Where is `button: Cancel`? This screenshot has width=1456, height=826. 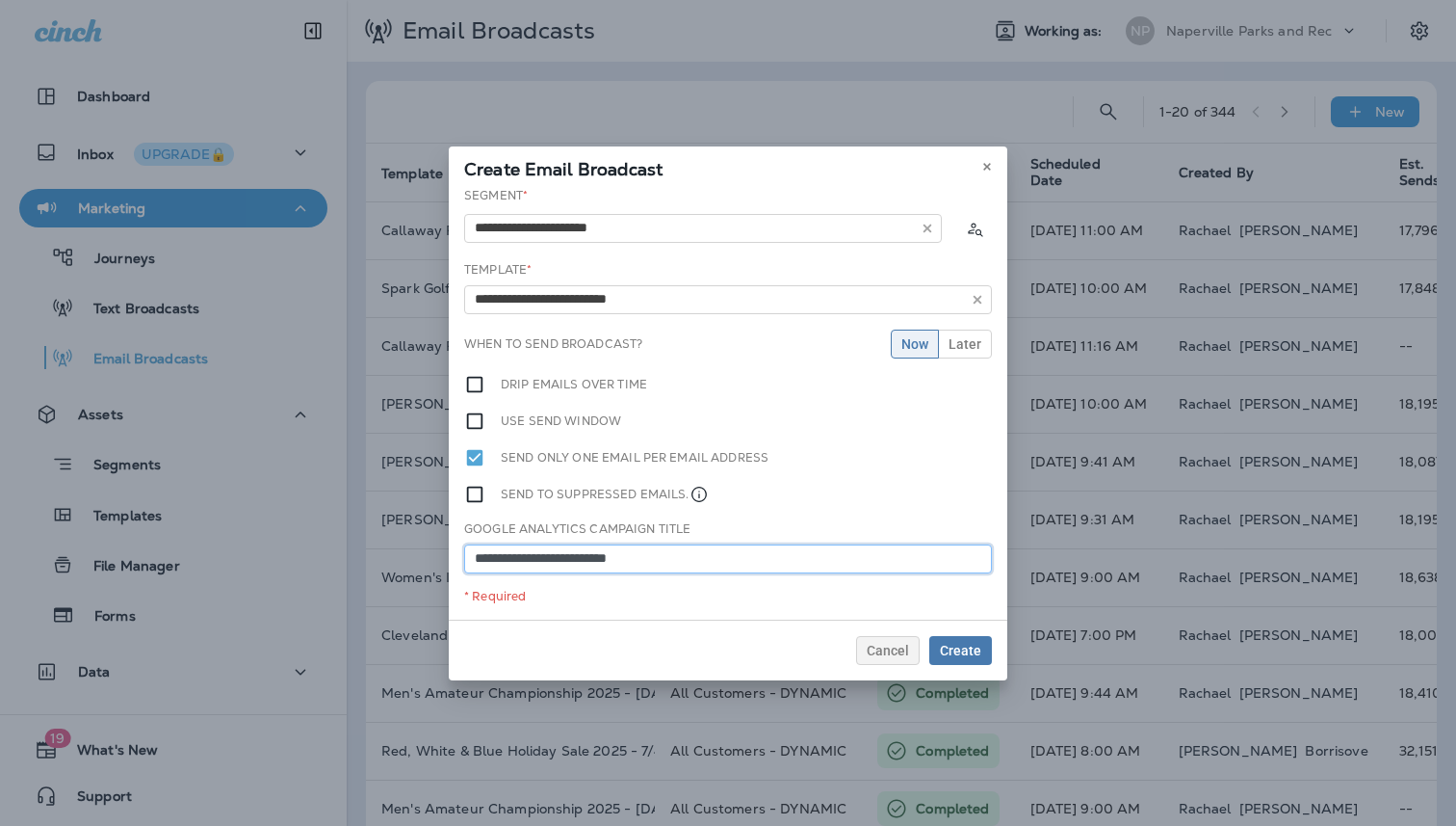
button: Cancel is located at coordinates (887, 651).